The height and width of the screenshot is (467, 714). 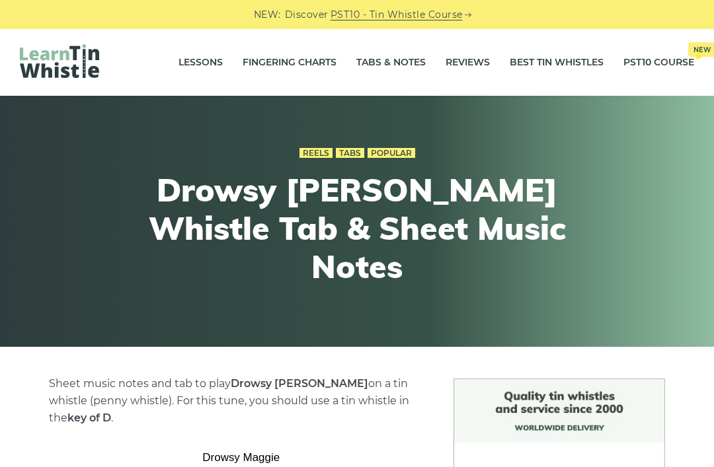 What do you see at coordinates (241, 401) in the screenshot?
I see `p: Sheet music notes and tab to play on a tin whistle (penny whistle). For this tune, you should use...` at bounding box center [241, 401].